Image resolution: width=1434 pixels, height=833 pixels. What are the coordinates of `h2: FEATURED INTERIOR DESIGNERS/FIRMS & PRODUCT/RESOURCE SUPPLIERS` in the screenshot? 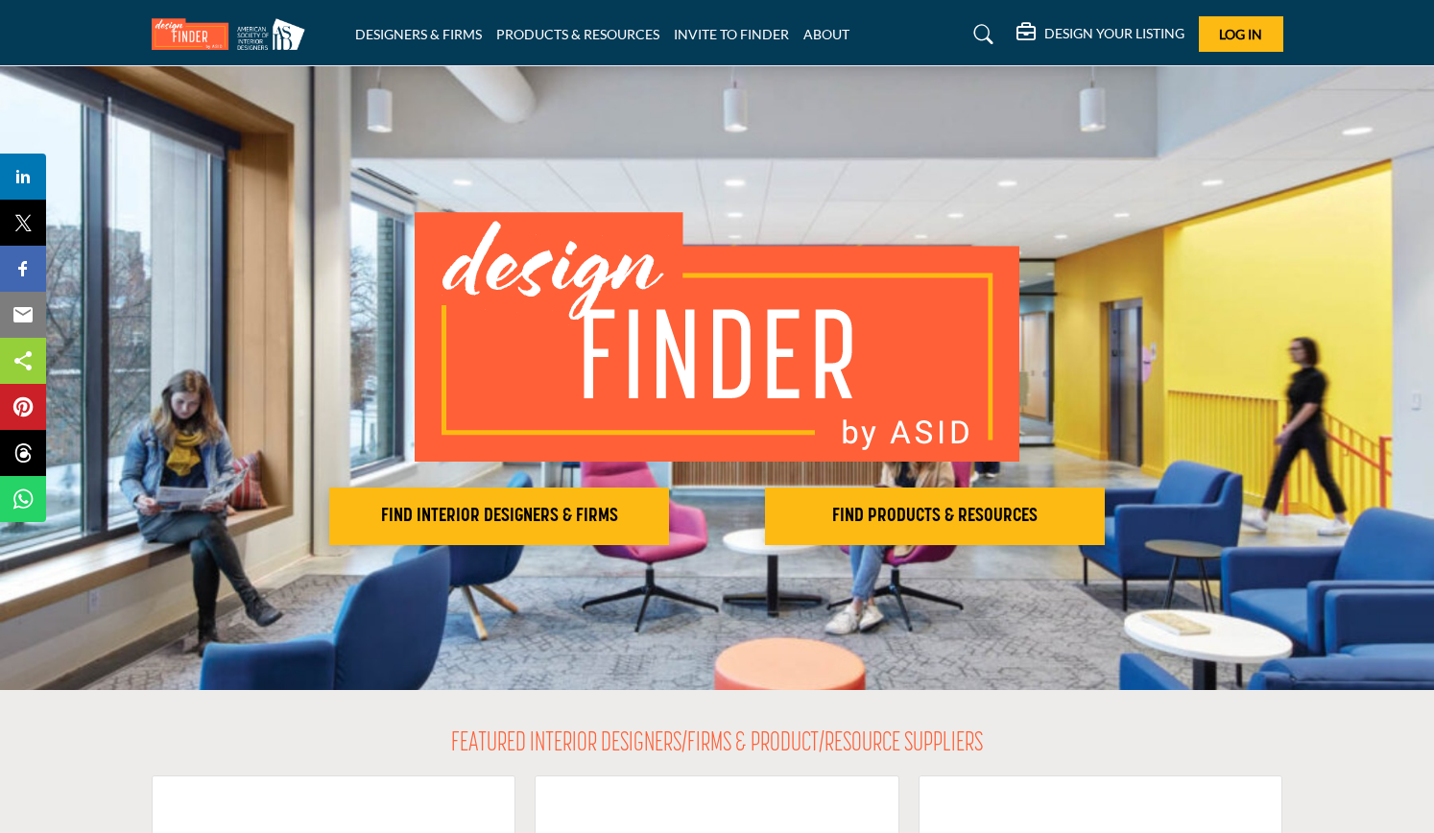 It's located at (717, 745).